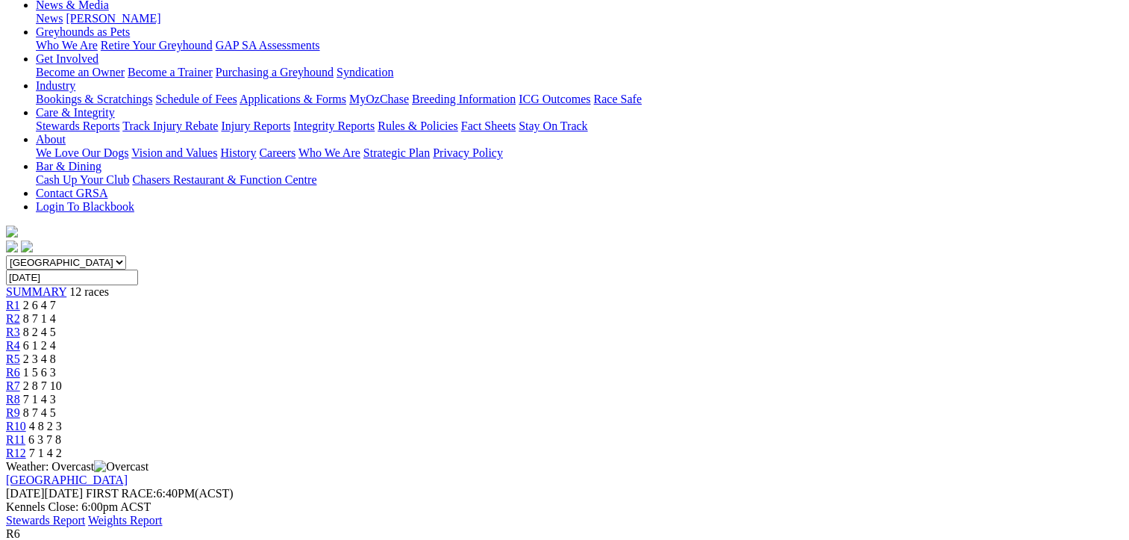 The height and width of the screenshot is (540, 1129). I want to click on a: Purchasing a Greyhound, so click(275, 72).